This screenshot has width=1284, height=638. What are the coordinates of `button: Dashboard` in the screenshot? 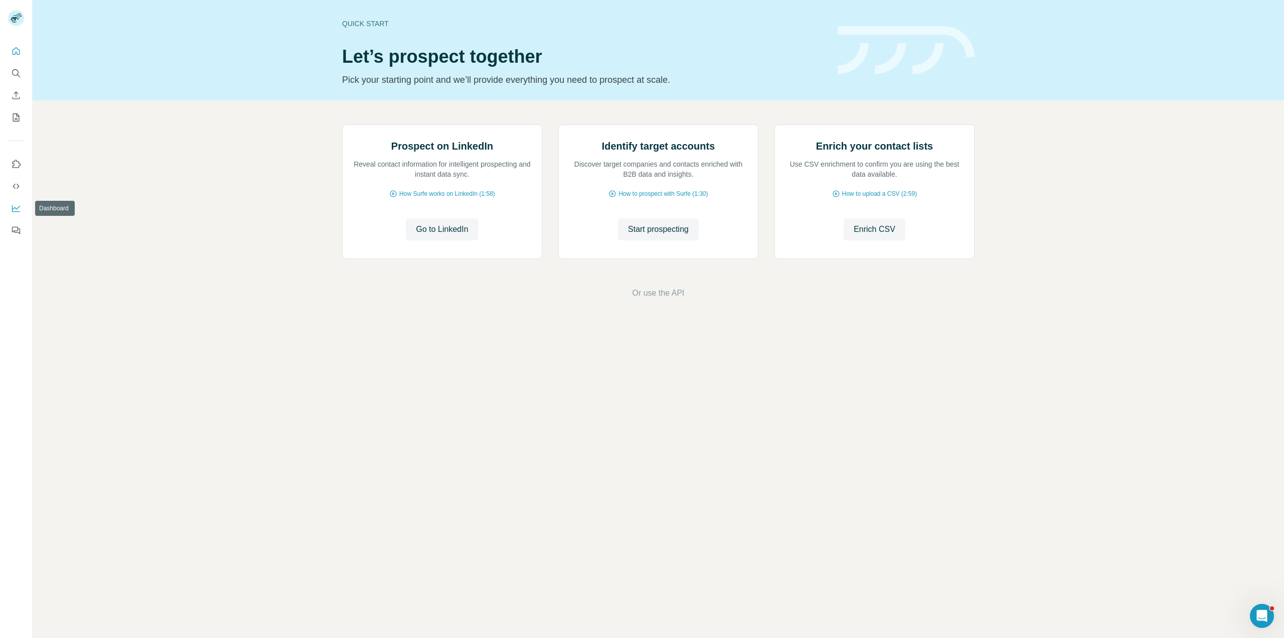 It's located at (16, 208).